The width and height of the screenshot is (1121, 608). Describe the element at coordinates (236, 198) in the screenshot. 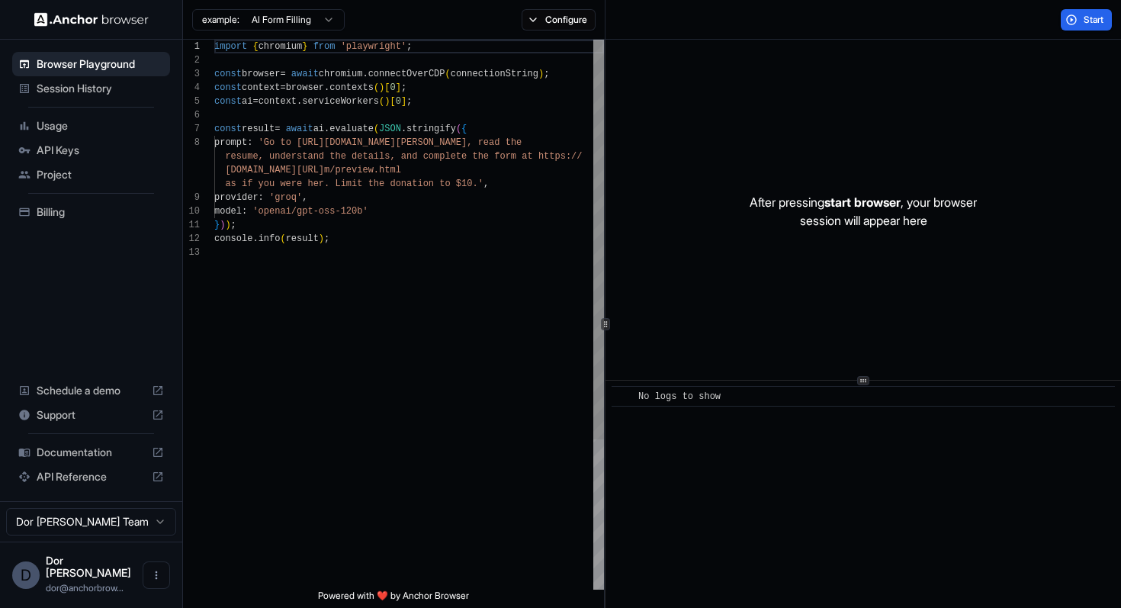

I see `span: provider` at that location.